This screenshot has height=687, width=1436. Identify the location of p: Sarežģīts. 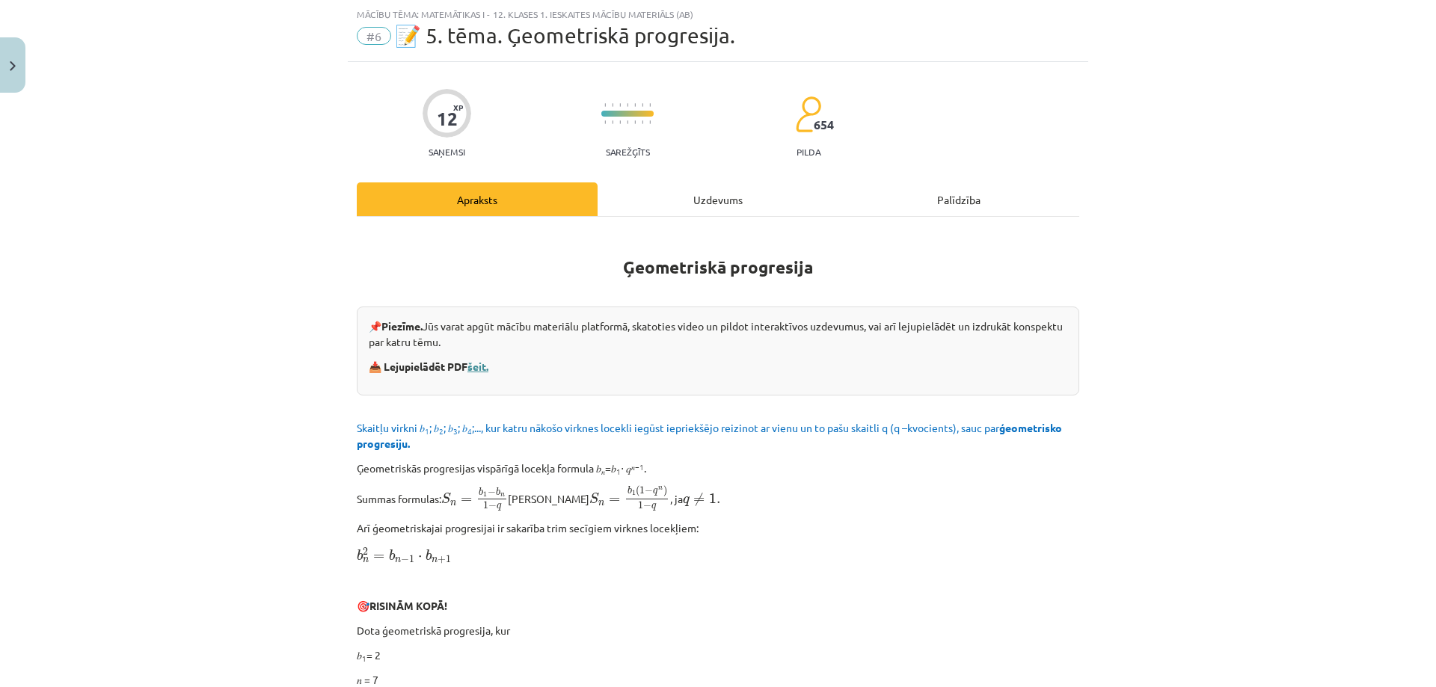
(627, 152).